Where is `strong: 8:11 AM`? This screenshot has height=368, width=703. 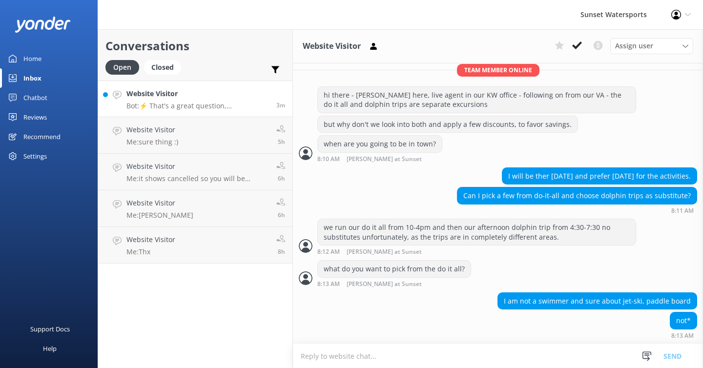
strong: 8:11 AM is located at coordinates (683, 211).